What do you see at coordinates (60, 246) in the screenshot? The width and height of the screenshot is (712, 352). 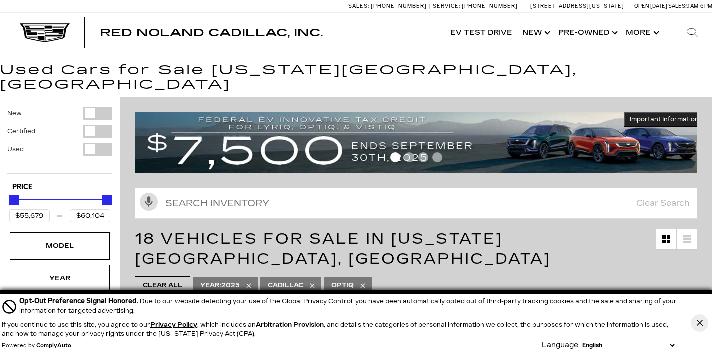 I see `div: ModelModel` at bounding box center [60, 246].